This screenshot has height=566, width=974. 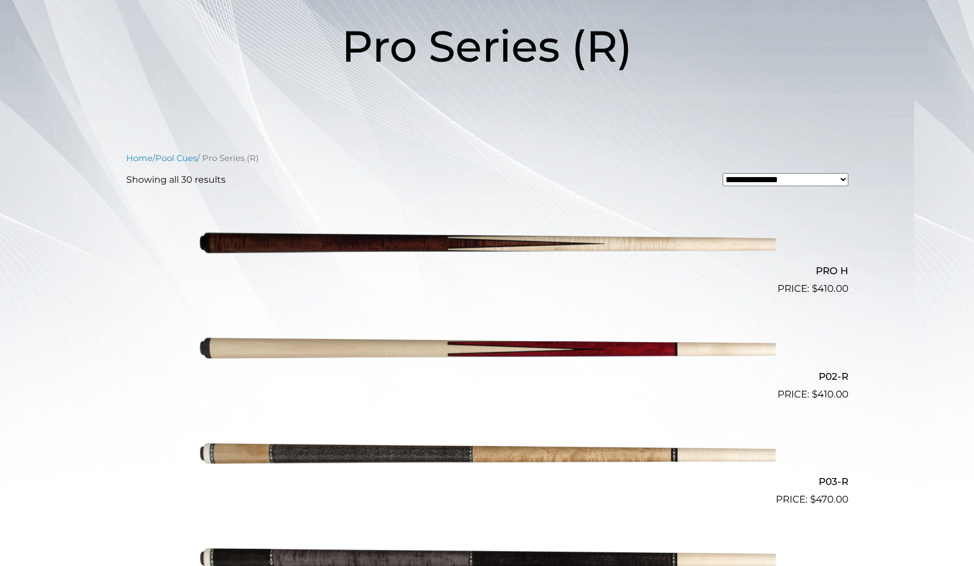 What do you see at coordinates (176, 180) in the screenshot?
I see `p: Showing all 30 results` at bounding box center [176, 180].